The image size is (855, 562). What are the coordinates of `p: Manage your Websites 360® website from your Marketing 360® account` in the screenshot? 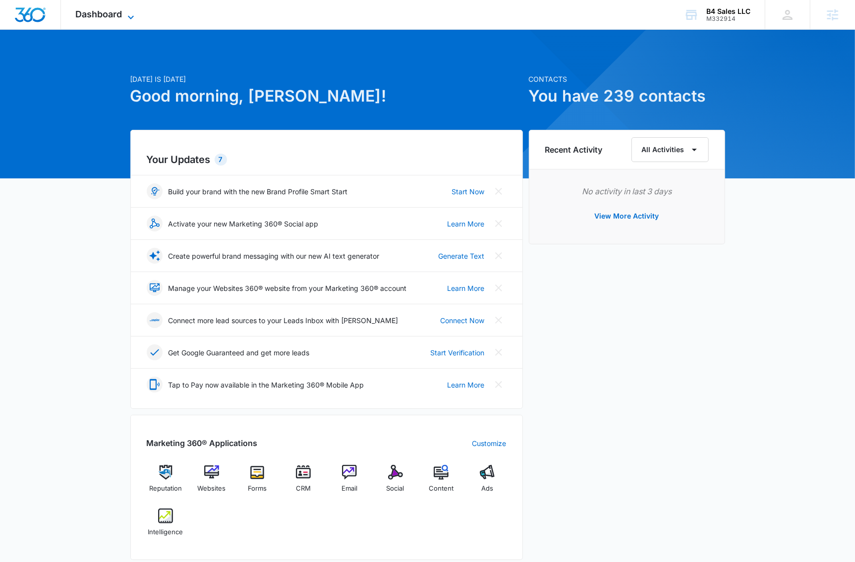 It's located at (288, 288).